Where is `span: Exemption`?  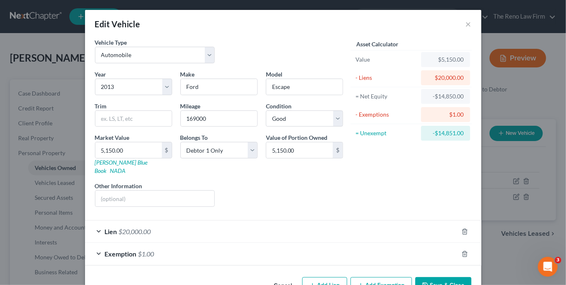 span: Exemption is located at coordinates (121, 253).